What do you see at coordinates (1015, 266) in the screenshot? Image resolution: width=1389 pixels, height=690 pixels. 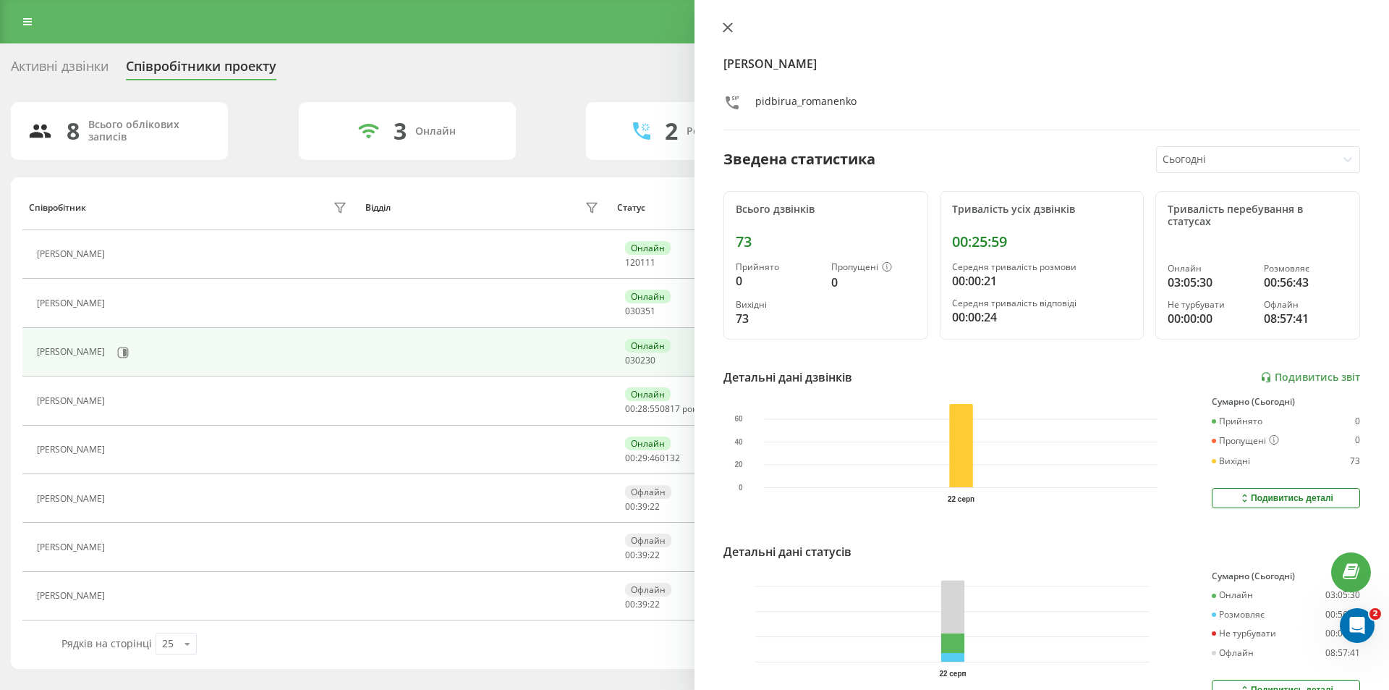 I see `font: Середня тривалість розмови` at bounding box center [1015, 266].